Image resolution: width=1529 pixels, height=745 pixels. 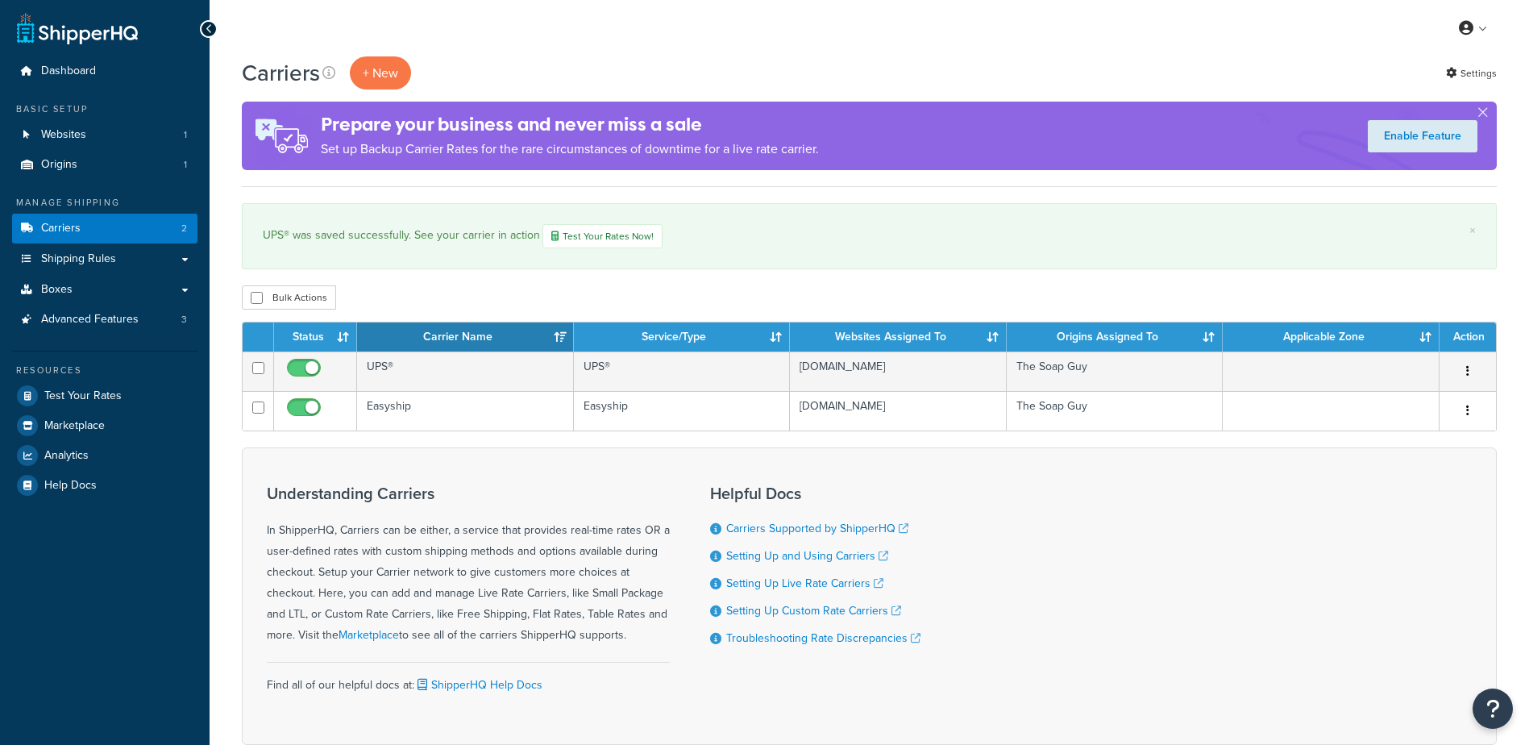 What do you see at coordinates (105, 289) in the screenshot?
I see `li: Boxes` at bounding box center [105, 289].